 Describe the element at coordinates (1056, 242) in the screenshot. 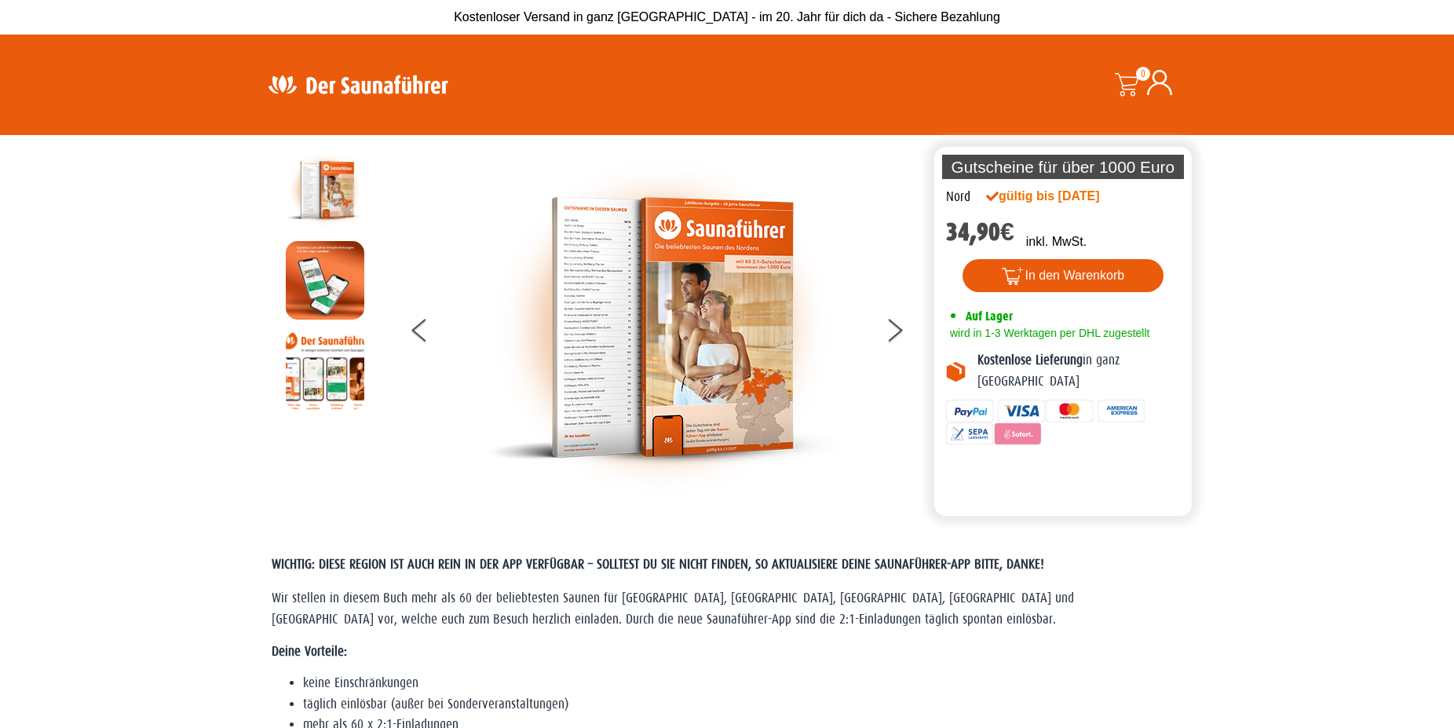

I see `p: inkl. MwSt.` at that location.